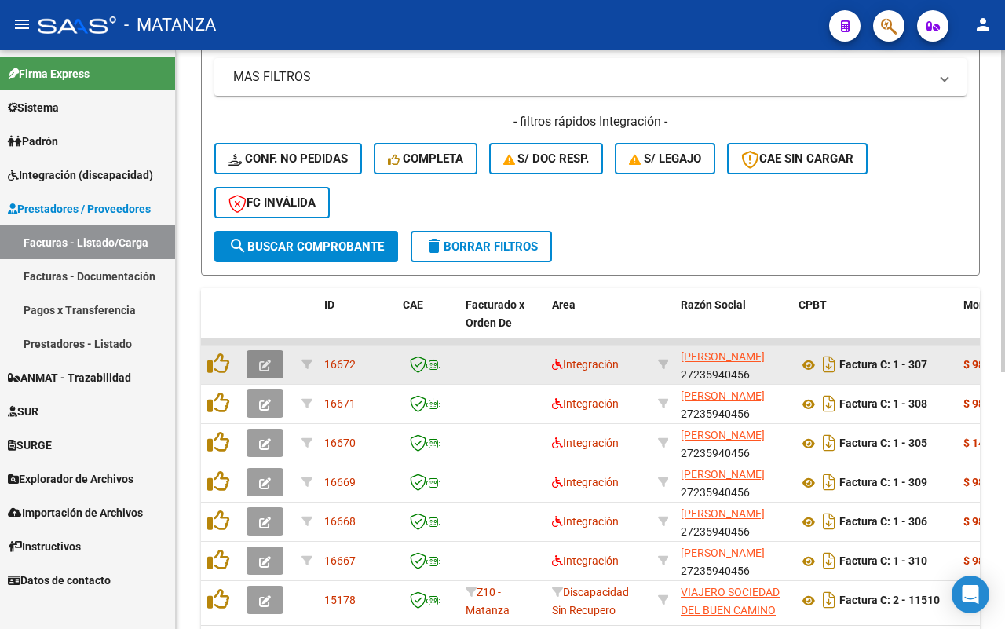 This screenshot has width=1005, height=629. What do you see at coordinates (487, 600) in the screenshot?
I see `span: Z10 - Matanza` at bounding box center [487, 600].